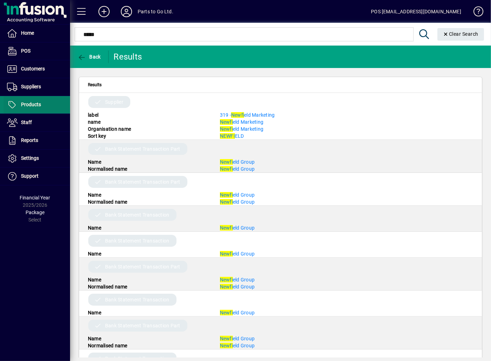 Image resolution: width=491 pixels, height=361 pixels. Describe the element at coordinates (35, 198) in the screenshot. I see `span: Financial Year` at that location.